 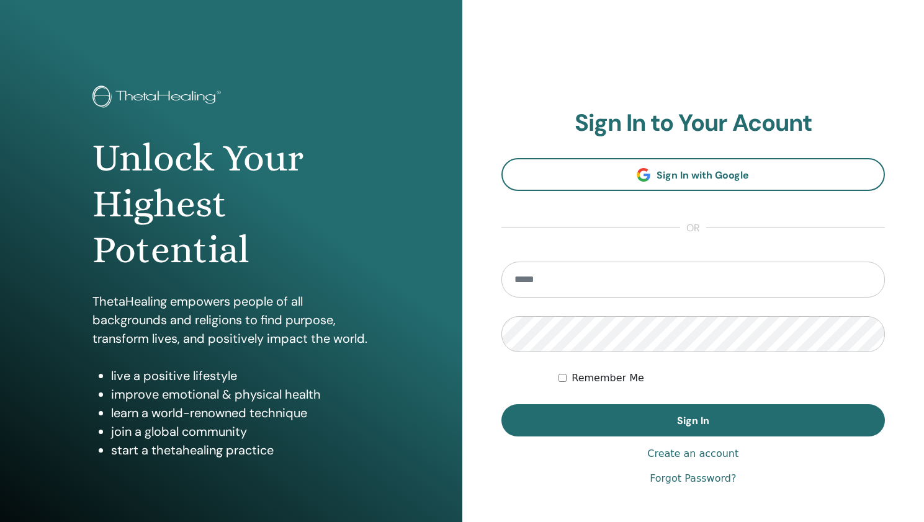 I want to click on li: live a positive lifestyle, so click(x=240, y=376).